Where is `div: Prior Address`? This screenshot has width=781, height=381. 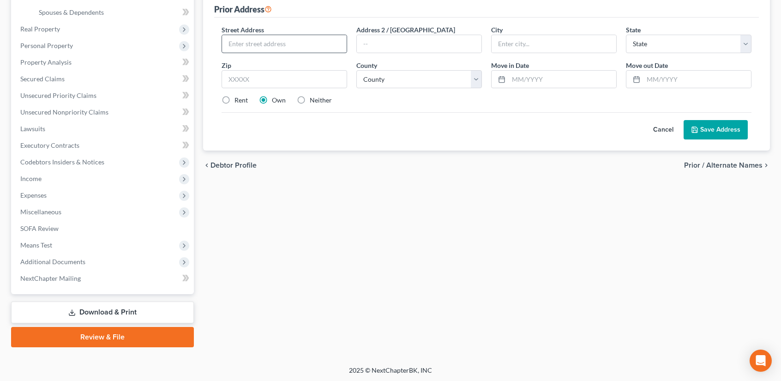
div: Prior Address is located at coordinates (243, 9).